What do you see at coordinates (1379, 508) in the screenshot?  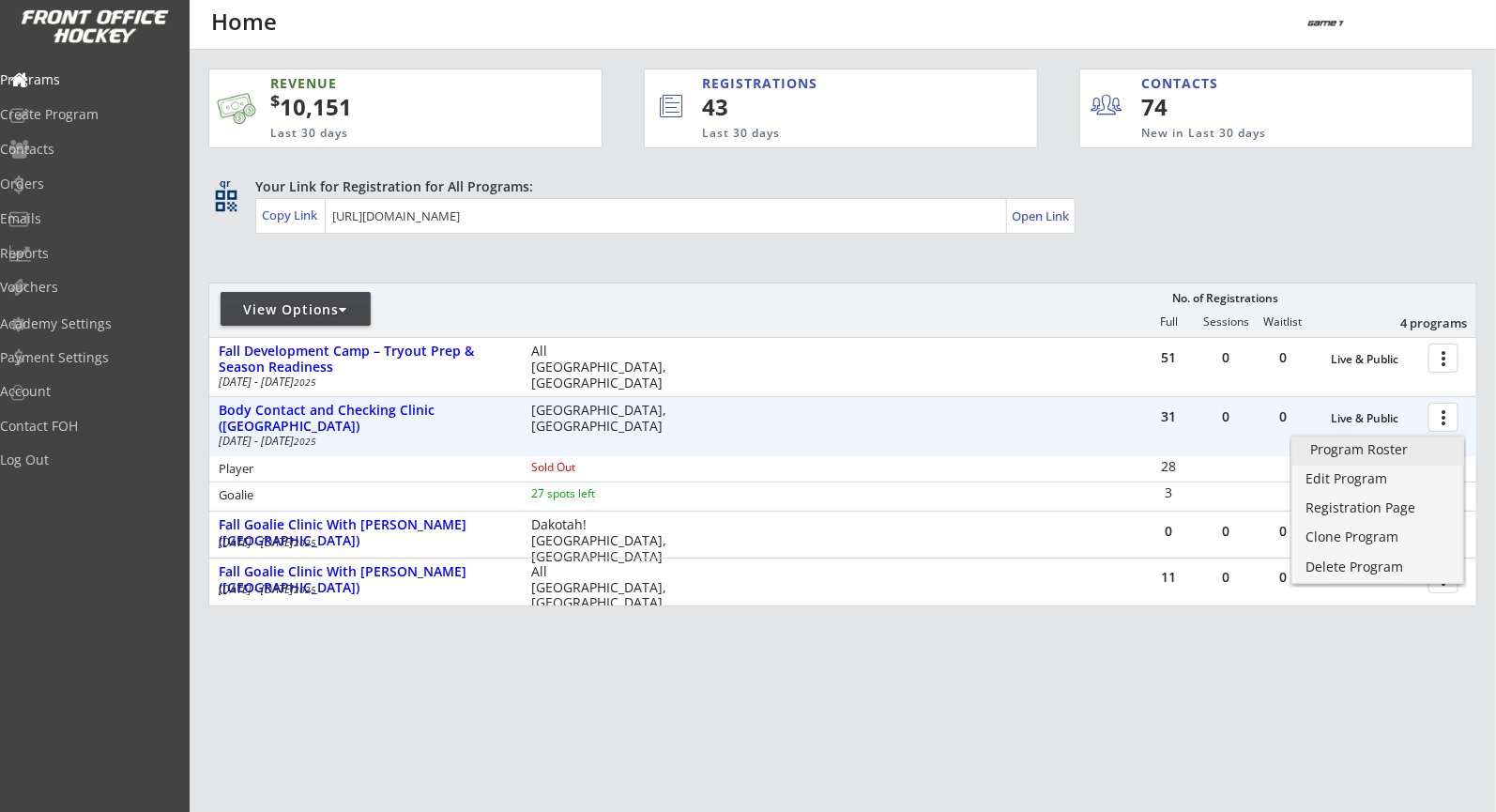 I see `div: Registration Page` at bounding box center [1379, 508].